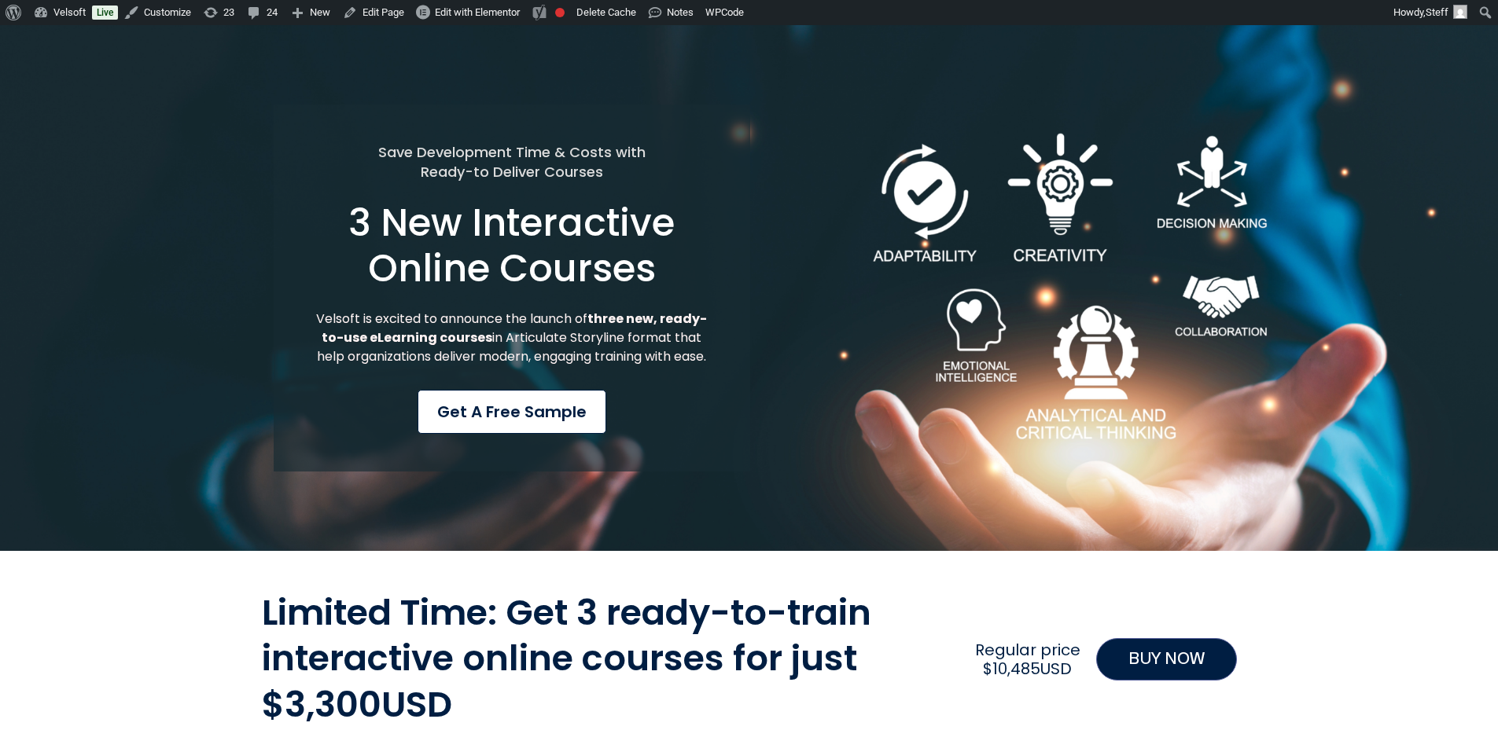 This screenshot has width=1498, height=730. What do you see at coordinates (514, 328) in the screenshot?
I see `strong: three new, ready-to-use eLearning courses` at bounding box center [514, 328].